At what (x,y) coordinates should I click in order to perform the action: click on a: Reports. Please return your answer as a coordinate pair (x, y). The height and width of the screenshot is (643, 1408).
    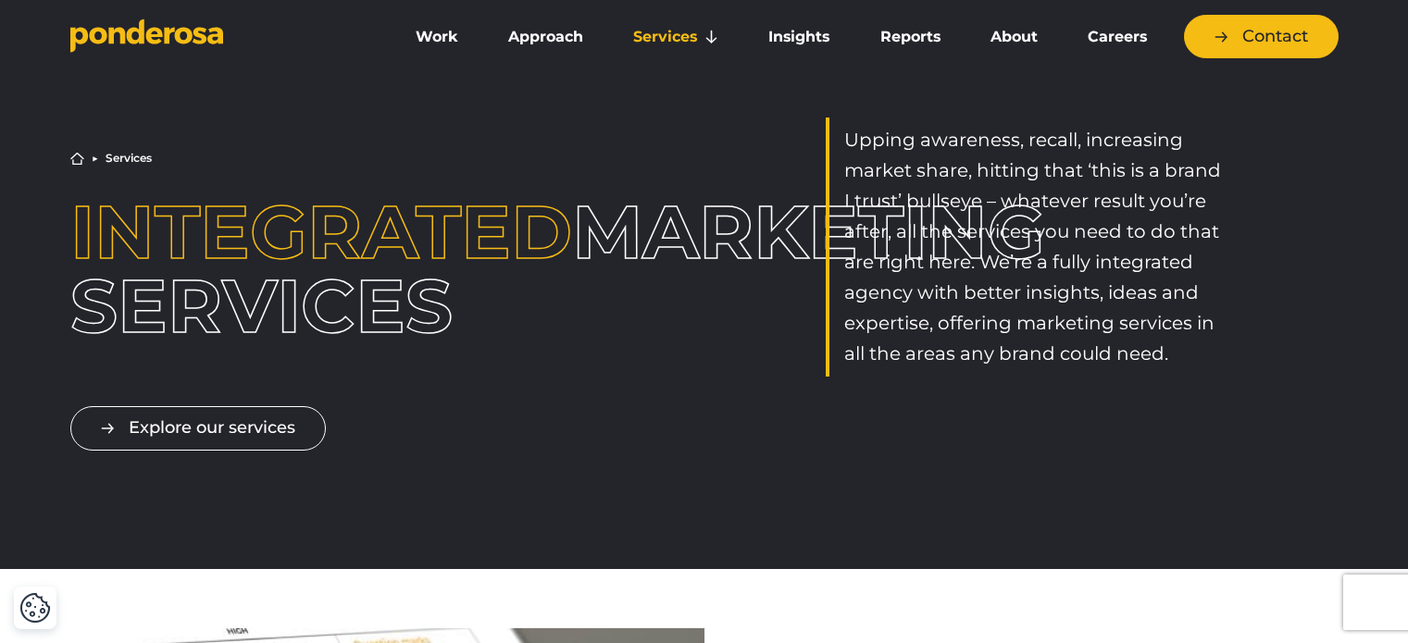
    Looking at the image, I should click on (910, 37).